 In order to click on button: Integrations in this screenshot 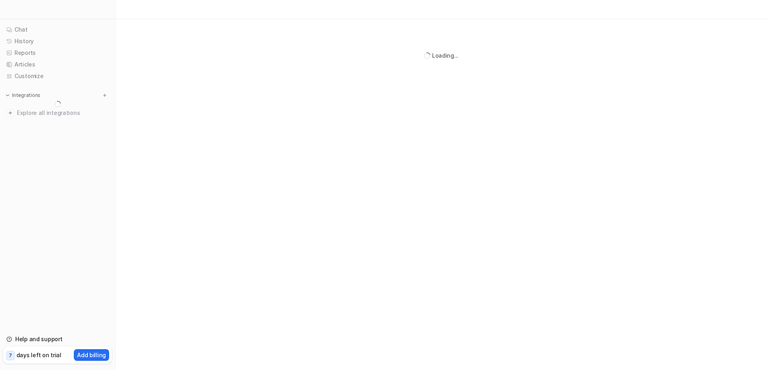, I will do `click(23, 95)`.